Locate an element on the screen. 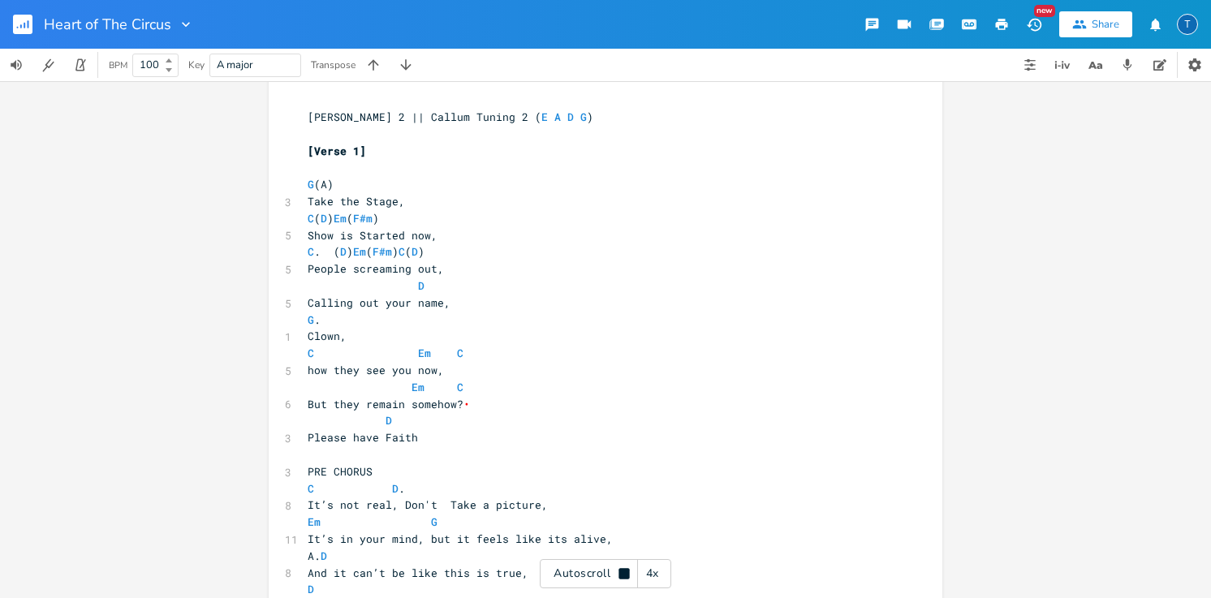 The image size is (1211, 598). span: how they see you now, is located at coordinates (376, 370).